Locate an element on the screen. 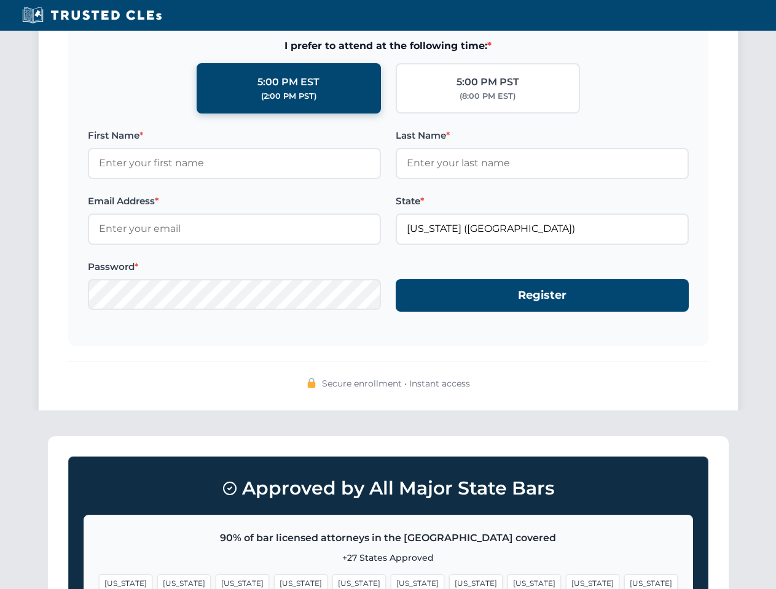 This screenshot has width=776, height=589. label: Email Address is located at coordinates (234, 201).